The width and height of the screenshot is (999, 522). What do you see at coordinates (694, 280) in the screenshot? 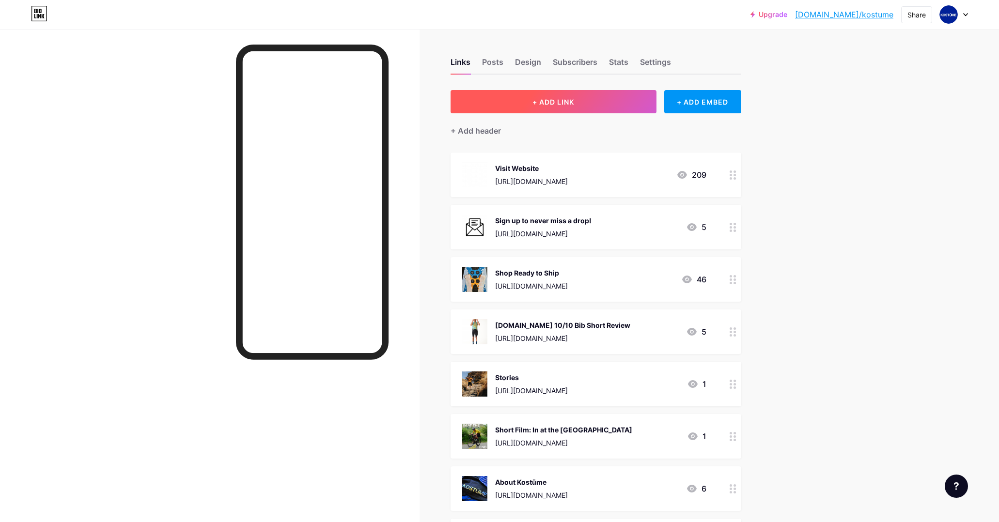
I see `div: 46` at bounding box center [694, 280].